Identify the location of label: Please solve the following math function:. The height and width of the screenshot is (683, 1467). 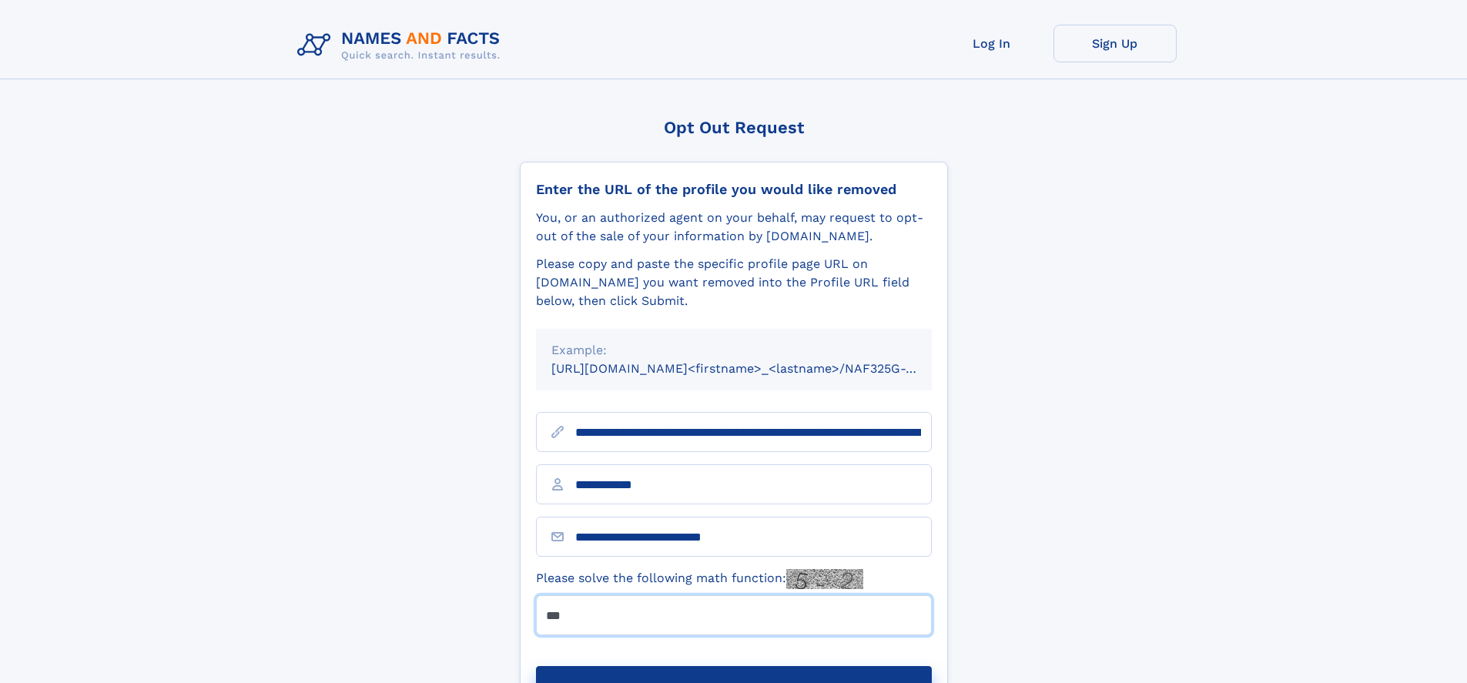
(699, 579).